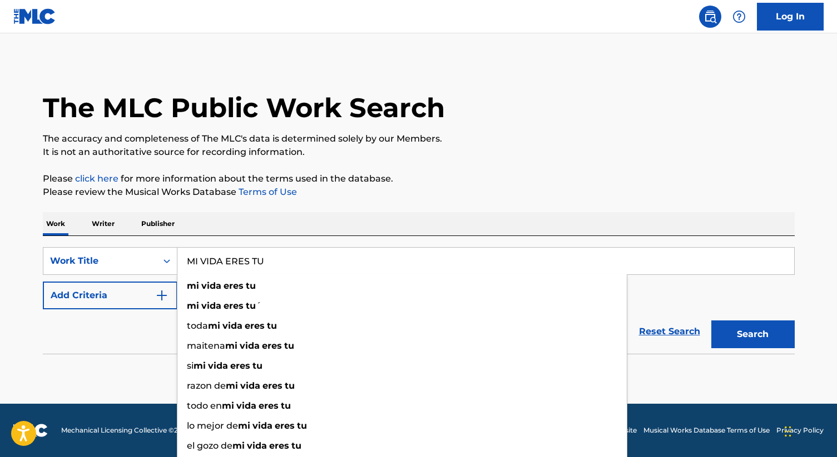 Image resolution: width=837 pixels, height=457 pixels. Describe the element at coordinates (790, 17) in the screenshot. I see `a: Log In` at that location.